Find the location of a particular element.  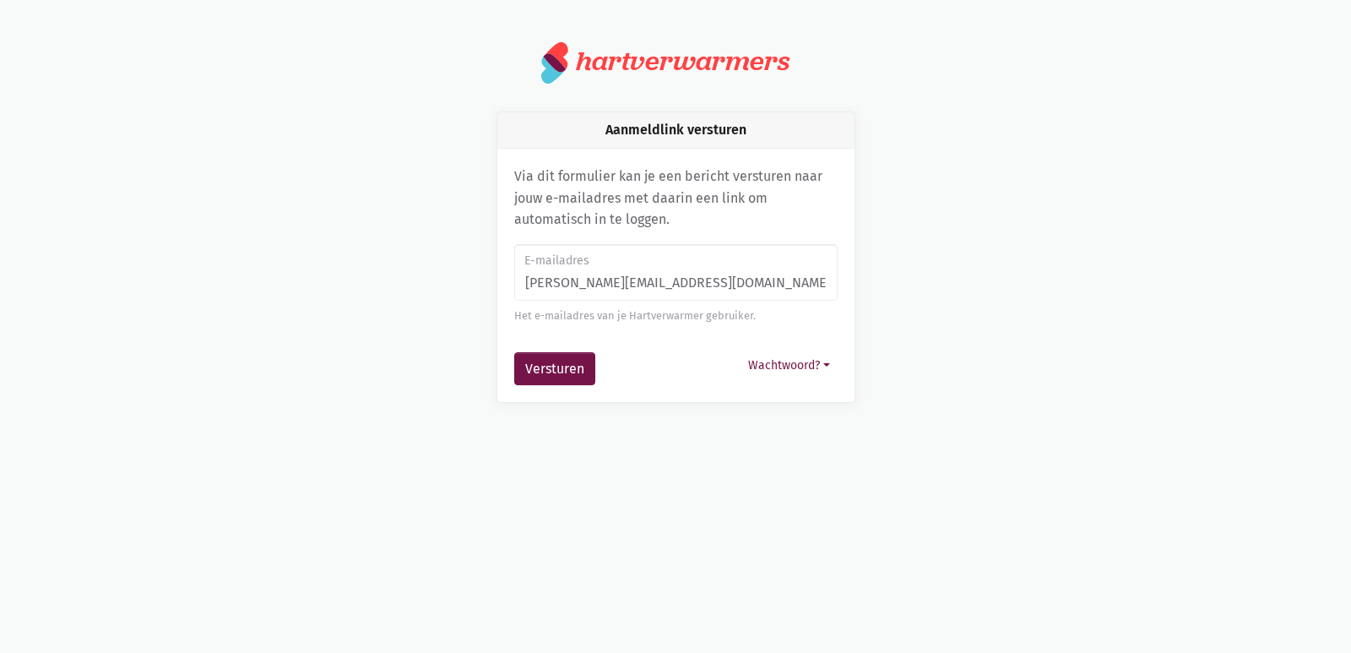

div: hartverwarmers is located at coordinates (682, 61).